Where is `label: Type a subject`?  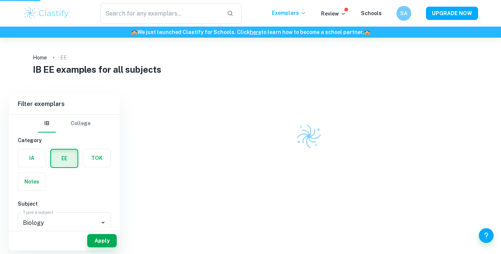 label: Type a subject is located at coordinates (38, 212).